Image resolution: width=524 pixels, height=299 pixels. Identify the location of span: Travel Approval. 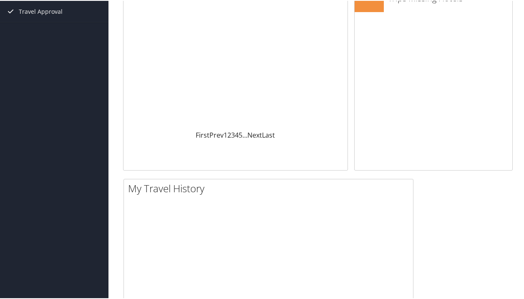
(41, 11).